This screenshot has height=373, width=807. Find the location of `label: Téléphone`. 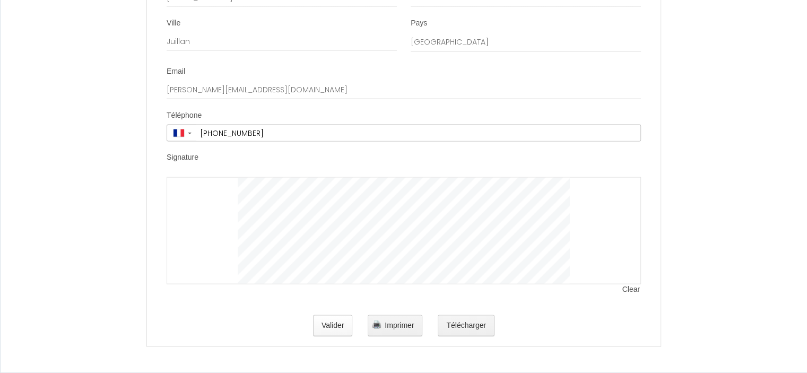

label: Téléphone is located at coordinates (184, 116).